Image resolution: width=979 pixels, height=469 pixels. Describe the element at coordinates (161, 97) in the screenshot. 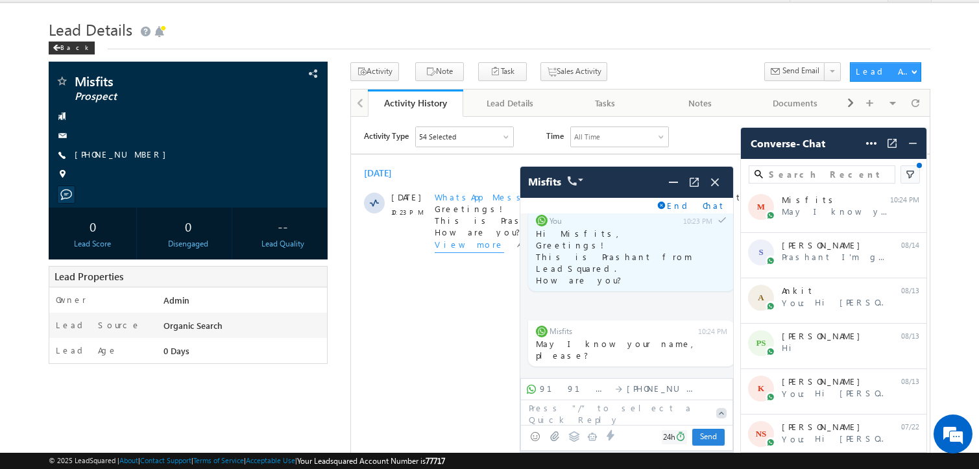

I see `span: Prospect` at that location.